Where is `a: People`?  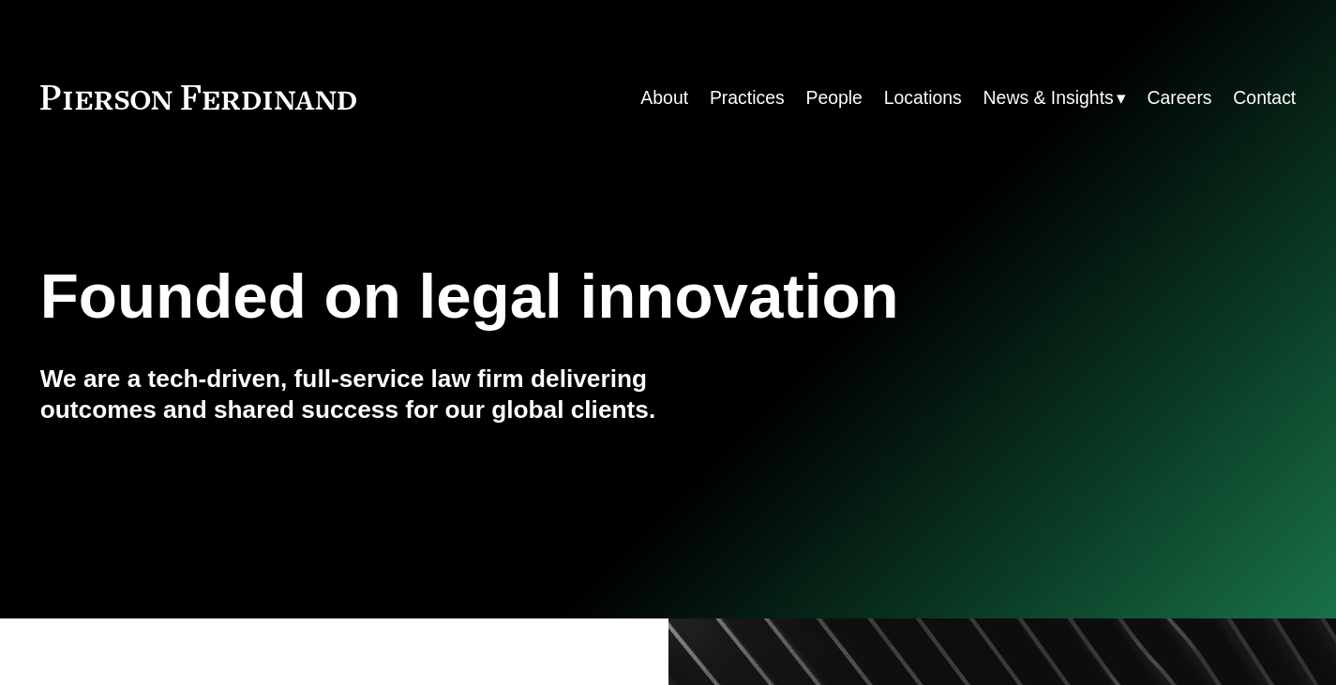
a: People is located at coordinates (833, 97).